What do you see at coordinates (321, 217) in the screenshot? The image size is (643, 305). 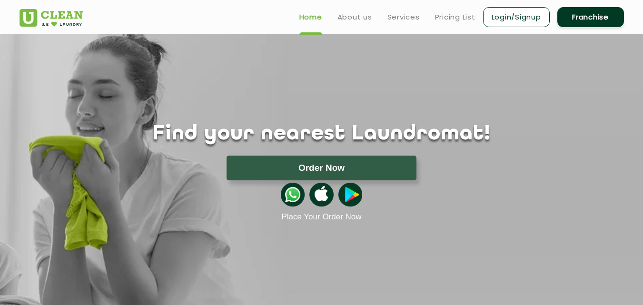 I see `a: Place Your Order Now` at bounding box center [321, 217].